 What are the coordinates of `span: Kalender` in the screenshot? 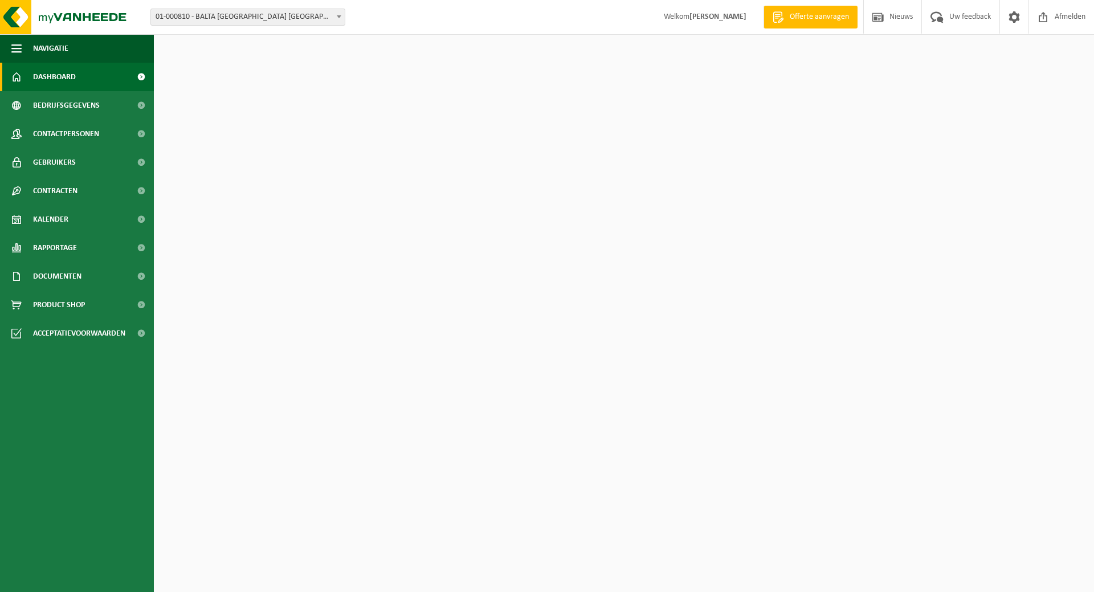 It's located at (51, 219).